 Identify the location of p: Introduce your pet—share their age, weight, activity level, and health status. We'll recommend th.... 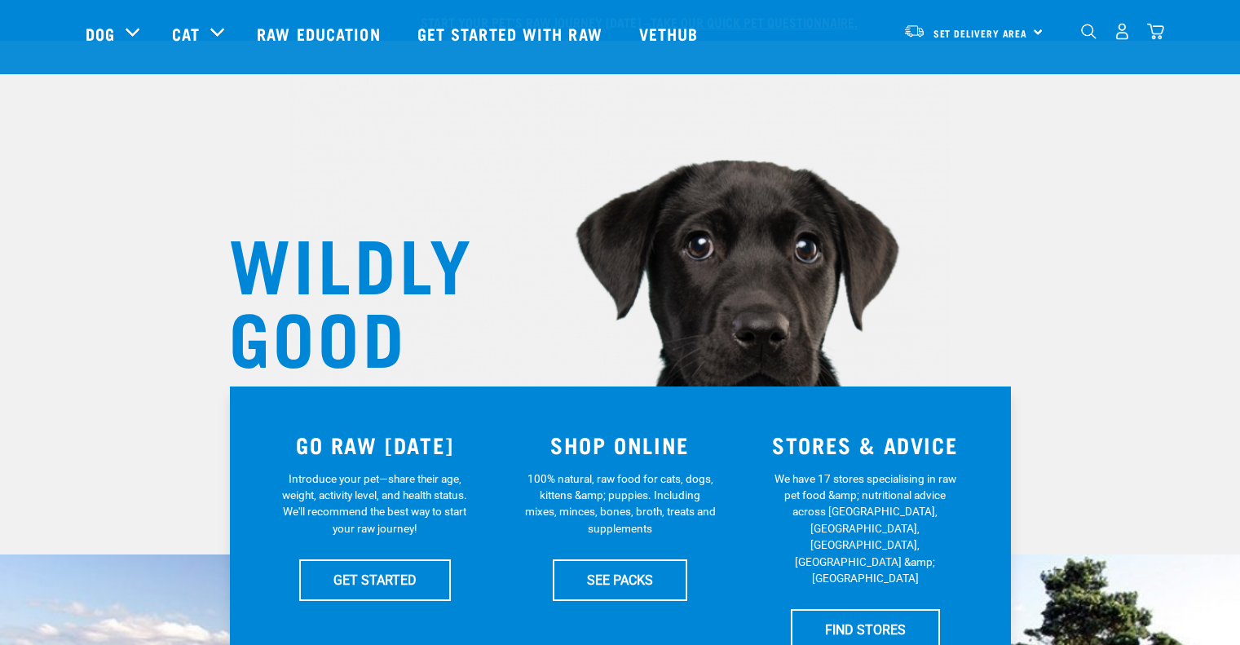
(374, 504).